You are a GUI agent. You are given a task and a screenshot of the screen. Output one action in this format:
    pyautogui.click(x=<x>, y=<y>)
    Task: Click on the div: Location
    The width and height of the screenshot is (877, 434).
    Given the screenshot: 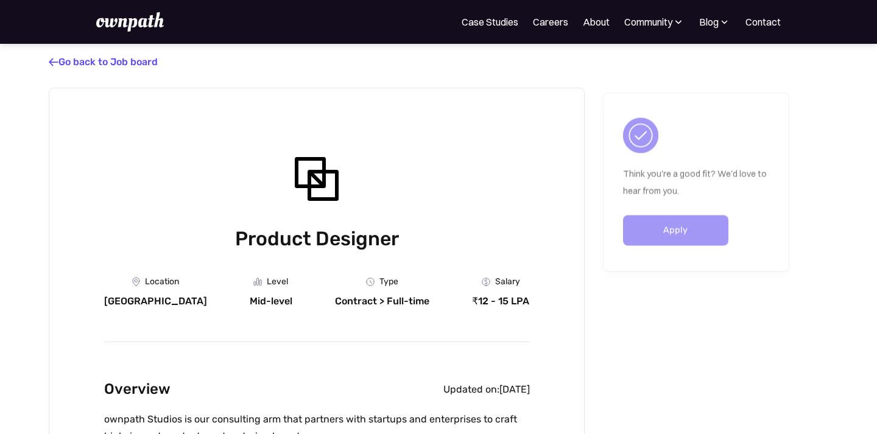 What is the action you would take?
    pyautogui.click(x=162, y=282)
    